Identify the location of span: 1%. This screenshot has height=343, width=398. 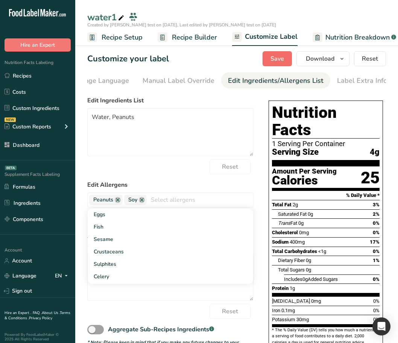
(377, 260).